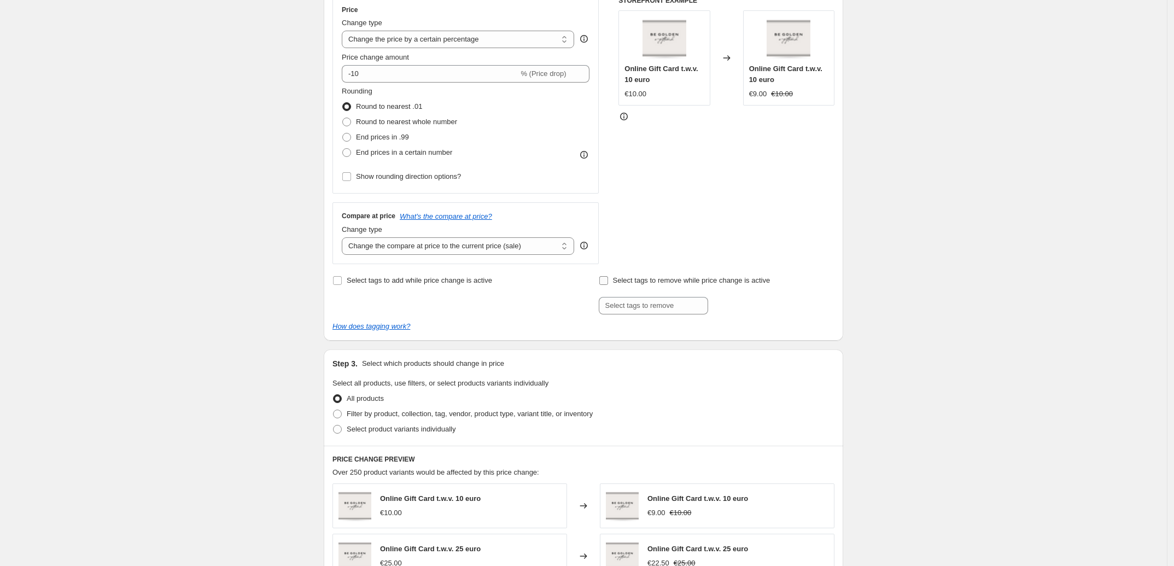 This screenshot has width=1174, height=566. I want to click on p: Select which products should change in price, so click(433, 364).